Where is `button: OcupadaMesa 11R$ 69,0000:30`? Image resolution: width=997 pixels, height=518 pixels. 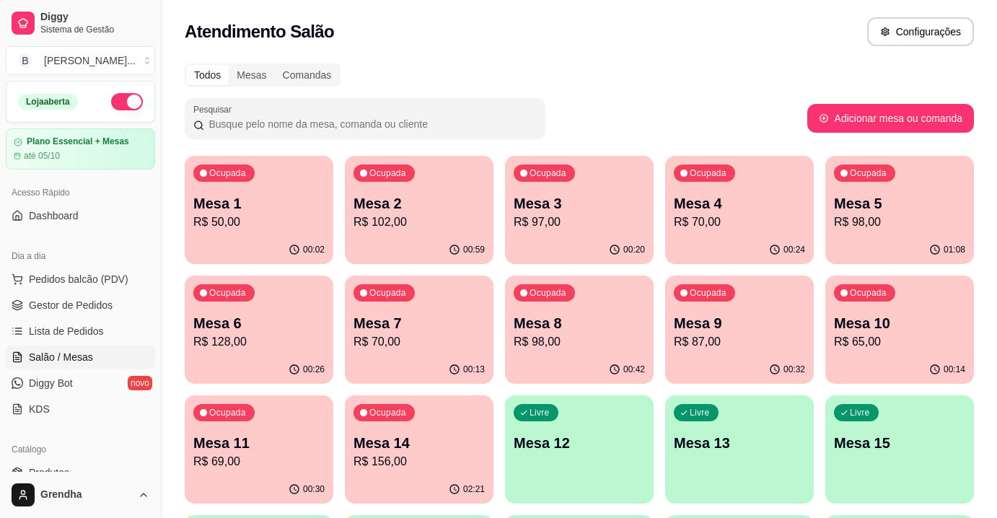
button: OcupadaMesa 11R$ 69,0000:30 is located at coordinates (259, 449).